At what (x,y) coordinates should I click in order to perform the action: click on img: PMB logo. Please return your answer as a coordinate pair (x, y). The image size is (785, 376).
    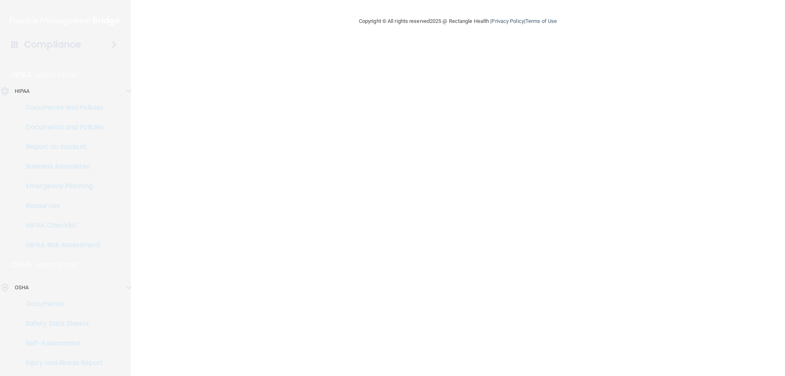
    Looking at the image, I should click on (65, 21).